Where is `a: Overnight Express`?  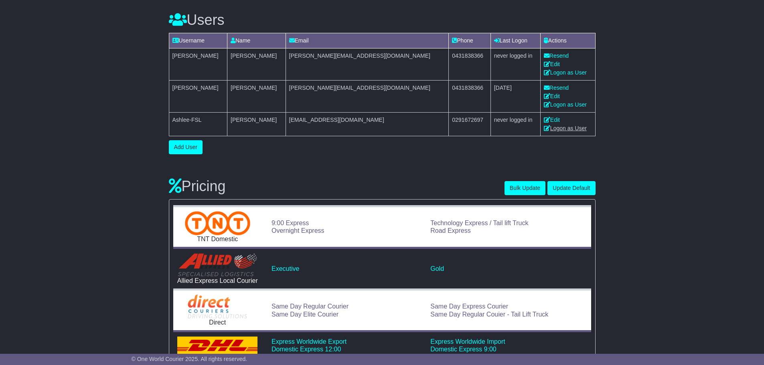
a: Overnight Express is located at coordinates (298, 230).